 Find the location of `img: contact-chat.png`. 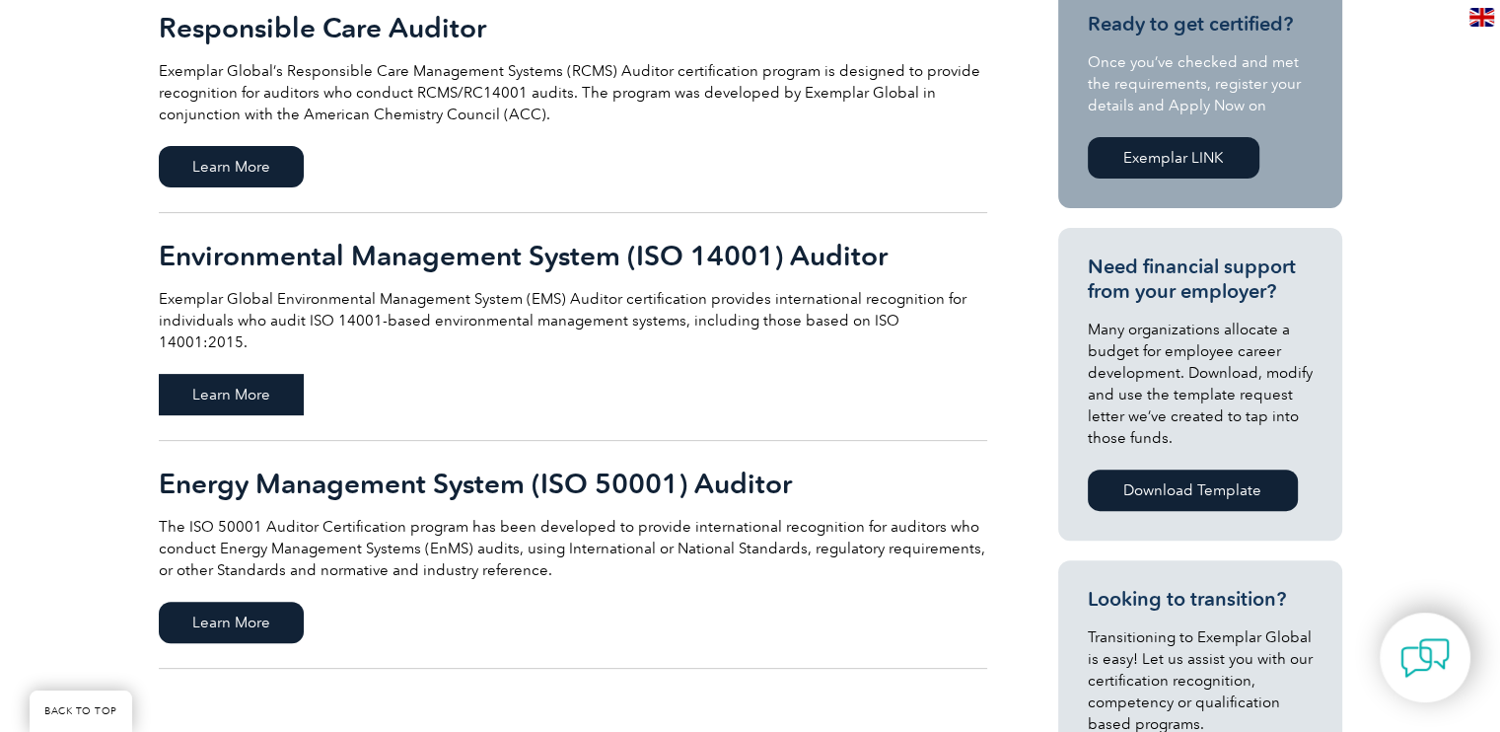

img: contact-chat.png is located at coordinates (1425, 658).